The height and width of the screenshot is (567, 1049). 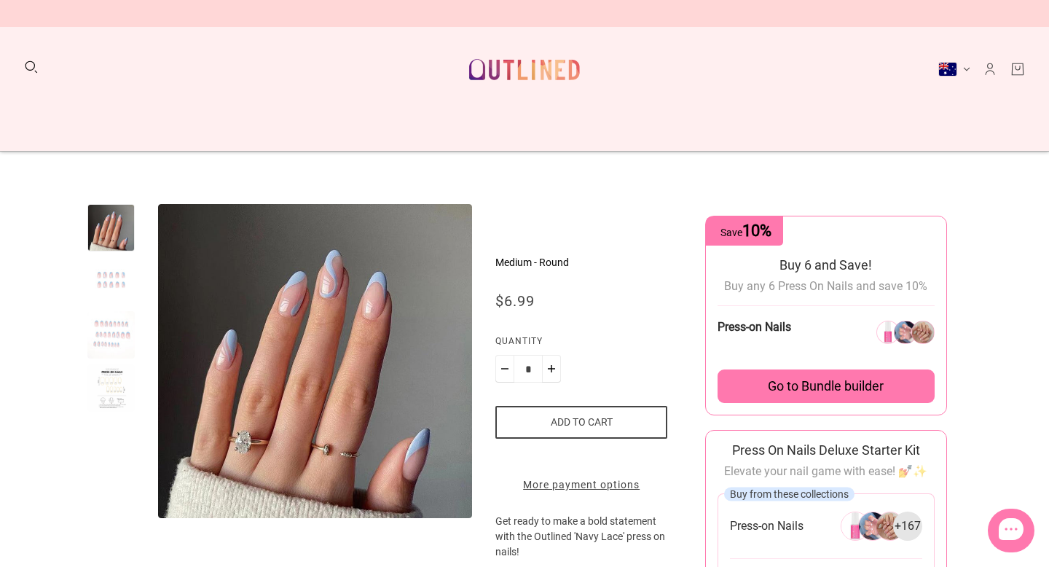 I want to click on span: $6.99, so click(x=515, y=301).